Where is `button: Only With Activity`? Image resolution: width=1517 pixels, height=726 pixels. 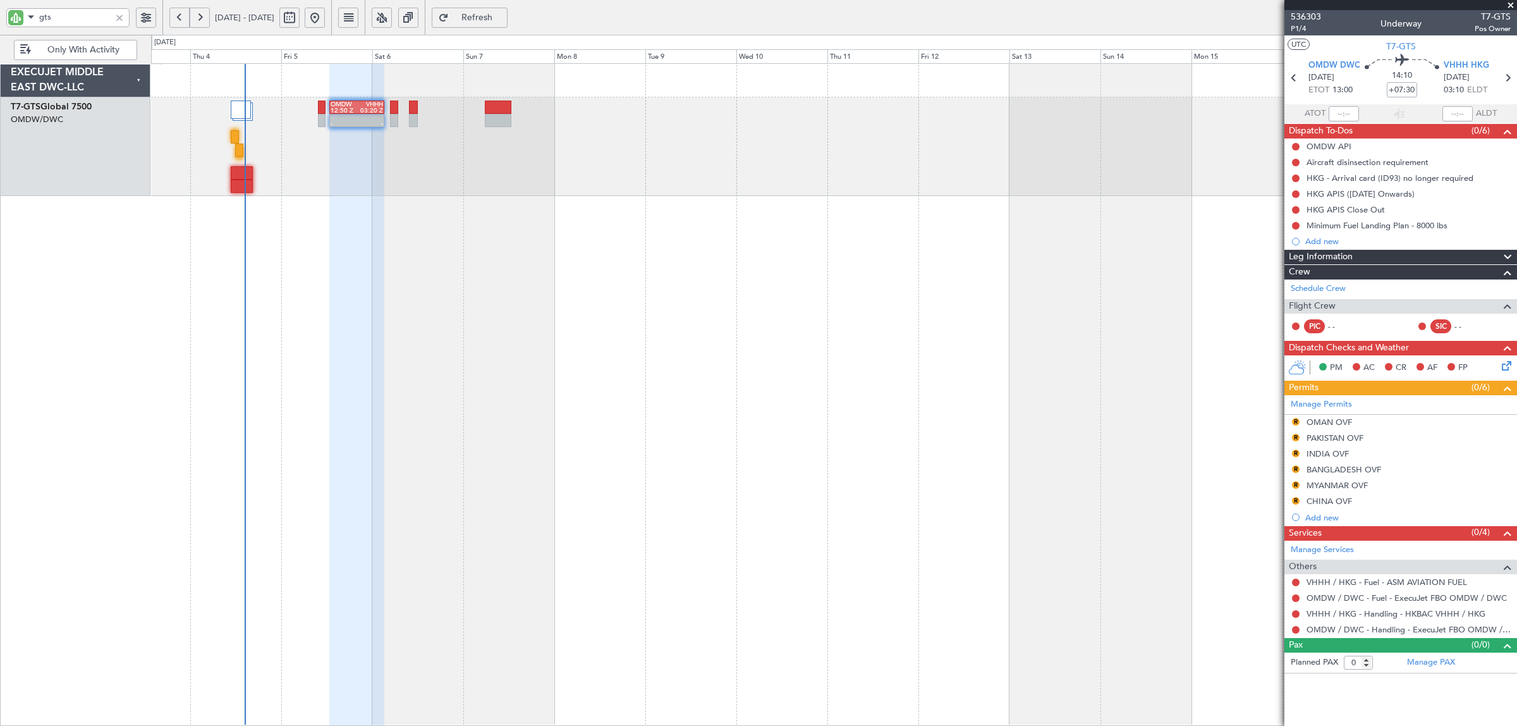 button: Only With Activity is located at coordinates (75, 50).